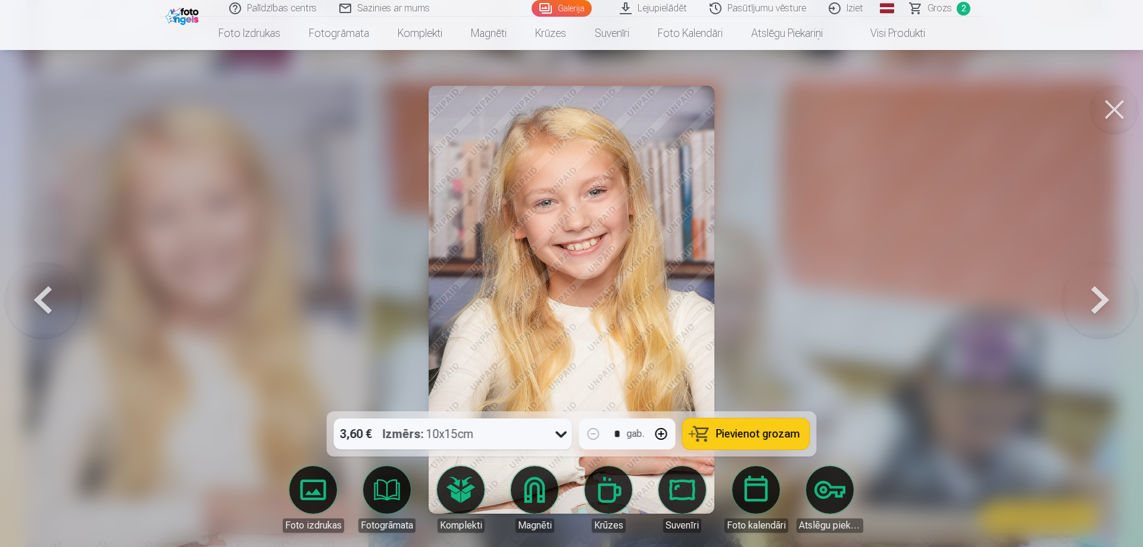 The image size is (1143, 547). I want to click on div: Fotogrāmata, so click(387, 526).